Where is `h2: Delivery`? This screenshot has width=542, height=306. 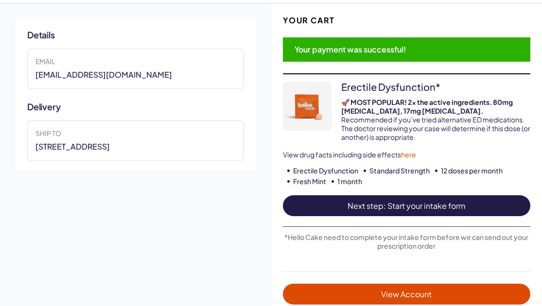 h2: Delivery is located at coordinates (136, 107).